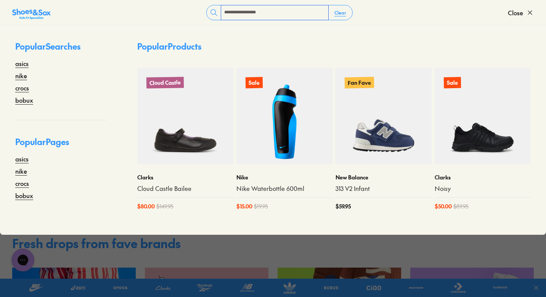  Describe the element at coordinates (31, 14) in the screenshot. I see `img: SNS_Logo_Responsive.svg` at that location.